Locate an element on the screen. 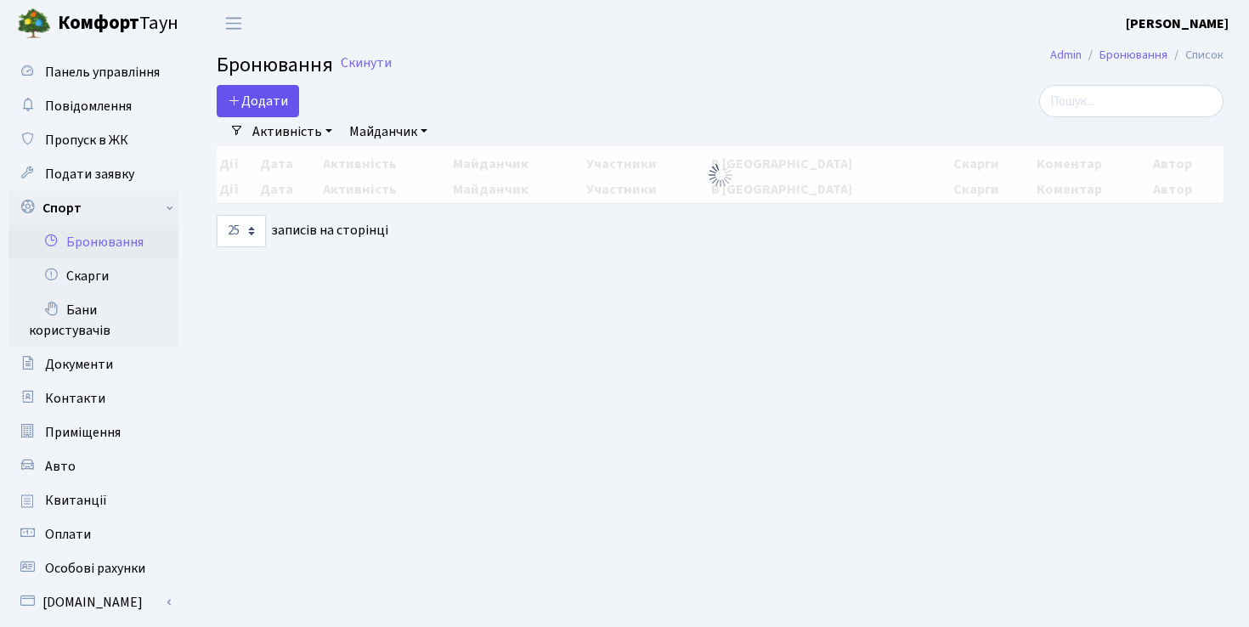 Image resolution: width=1249 pixels, height=627 pixels. select: записів на сторінці is located at coordinates (241, 231).